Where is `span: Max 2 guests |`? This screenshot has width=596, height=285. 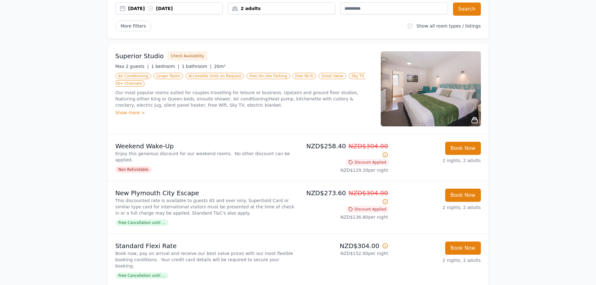 span: Max 2 guests | is located at coordinates (132, 66).